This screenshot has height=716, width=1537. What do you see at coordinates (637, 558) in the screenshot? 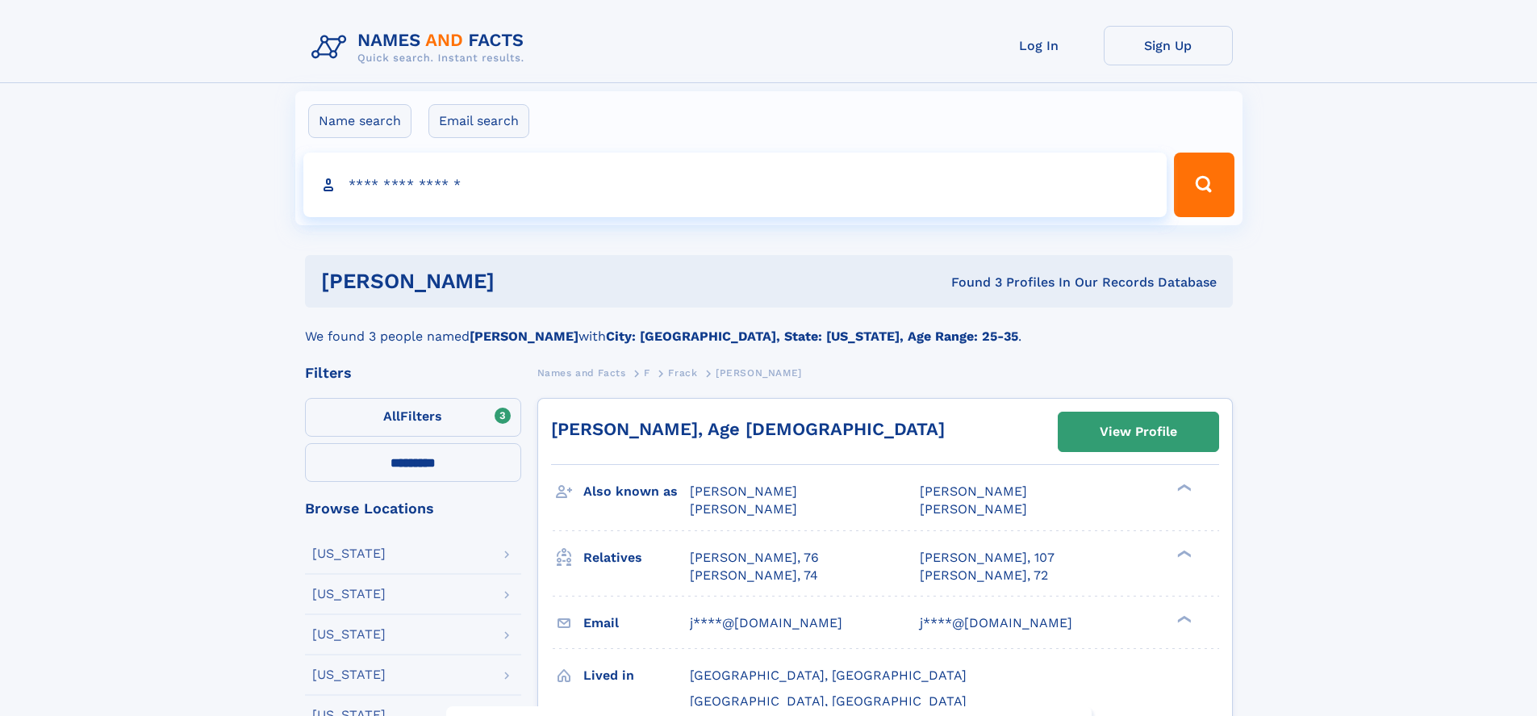
I see `h3: Relatives` at bounding box center [637, 558].